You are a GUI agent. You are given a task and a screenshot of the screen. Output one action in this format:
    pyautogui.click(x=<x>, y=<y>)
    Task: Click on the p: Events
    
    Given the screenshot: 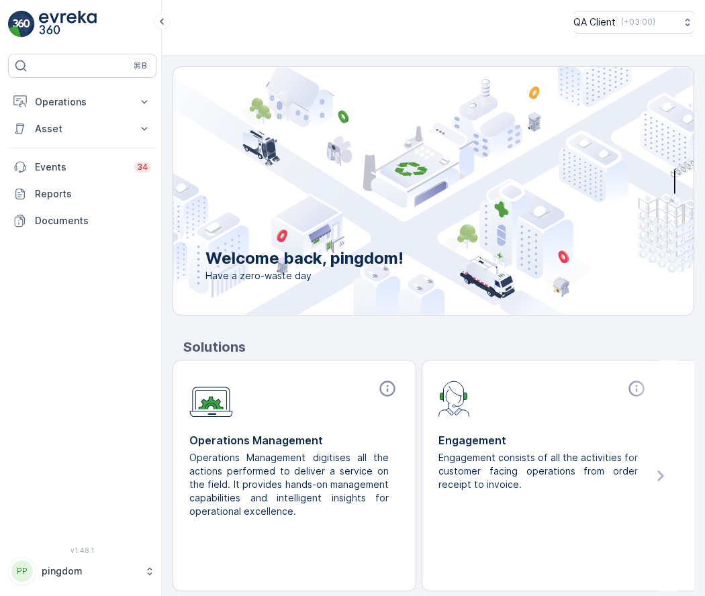 What is the action you would take?
    pyautogui.click(x=81, y=167)
    